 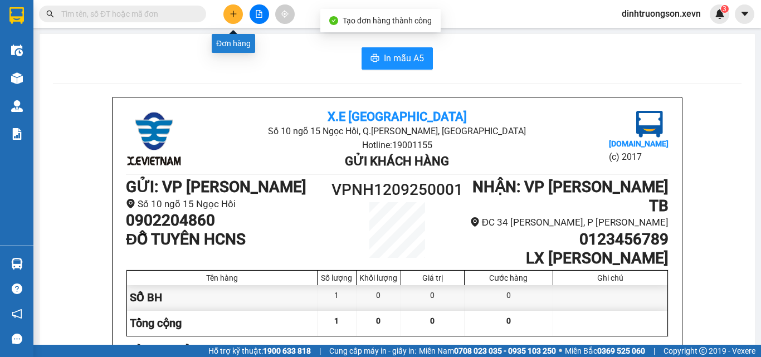 I want to click on span: caret-down, so click(x=745, y=14).